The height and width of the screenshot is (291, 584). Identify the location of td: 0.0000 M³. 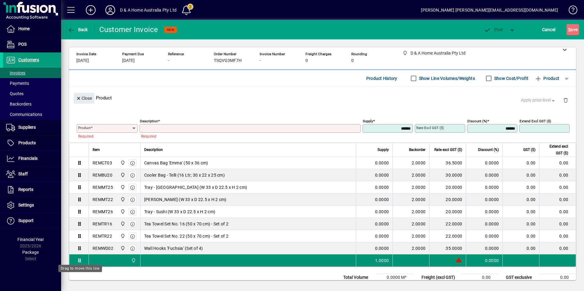
(395, 278).